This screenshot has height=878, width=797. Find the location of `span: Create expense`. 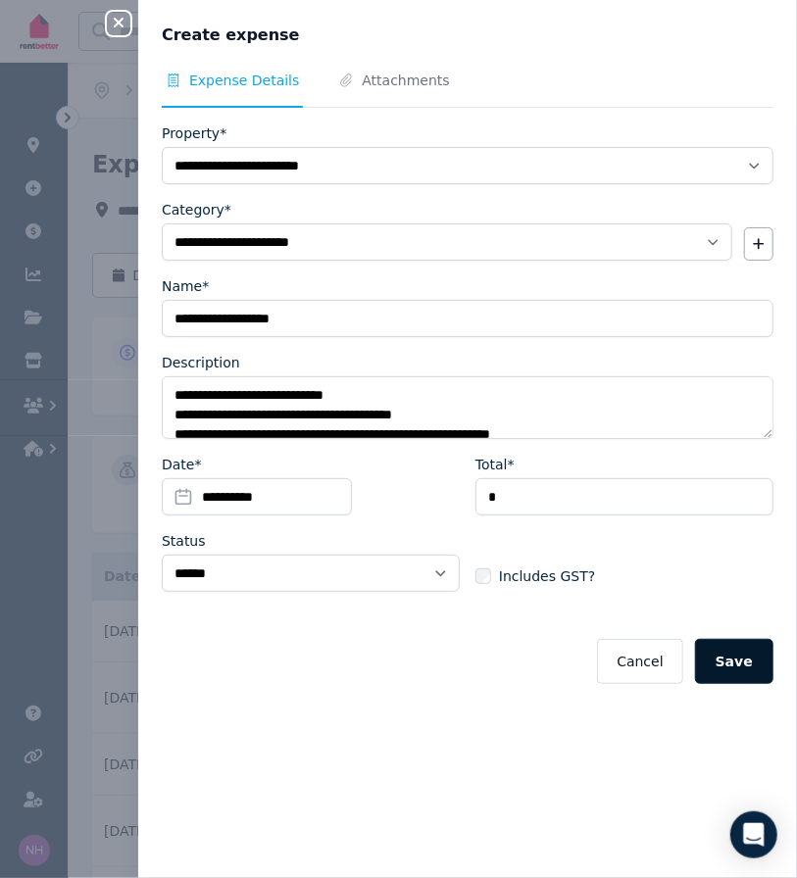

span: Create expense is located at coordinates (230, 35).